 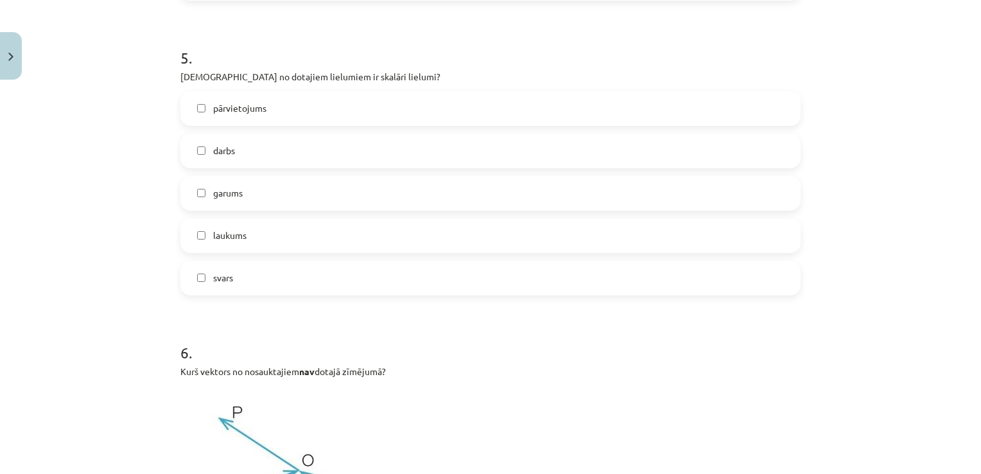 I want to click on input: darbs, so click(x=201, y=150).